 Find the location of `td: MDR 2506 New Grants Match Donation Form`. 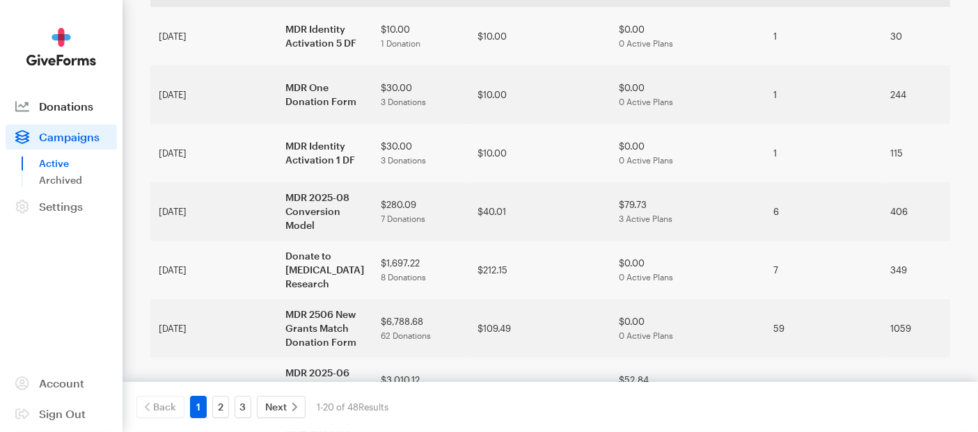

td: MDR 2506 New Grants Match Donation Form is located at coordinates (324, 329).